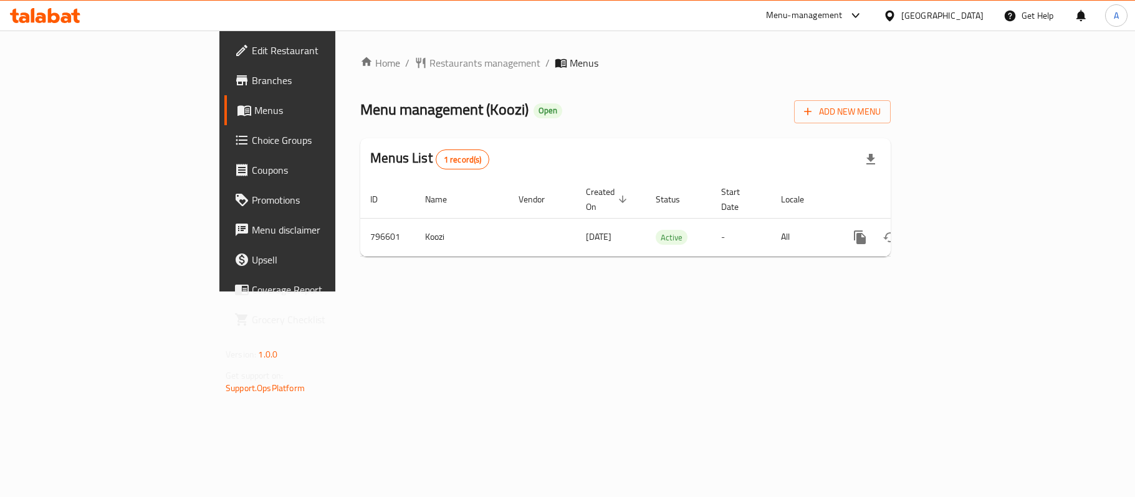  Describe the element at coordinates (317, 290) in the screenshot. I see `a: Coverage Report` at that location.